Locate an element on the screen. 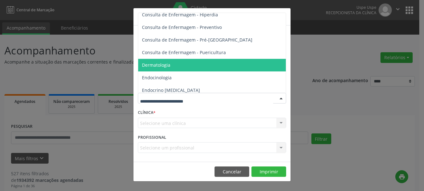 Image resolution: width=424 pixels, height=191 pixels. span: Dermatologia is located at coordinates (156, 65).